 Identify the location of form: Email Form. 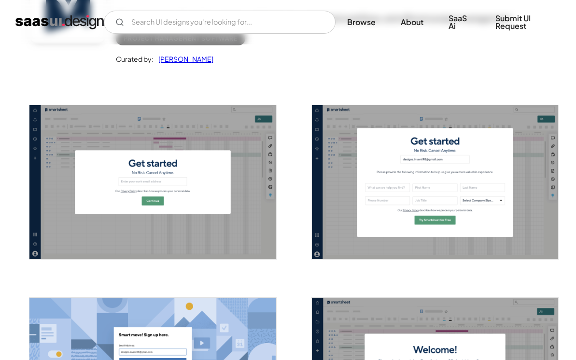
(220, 22).